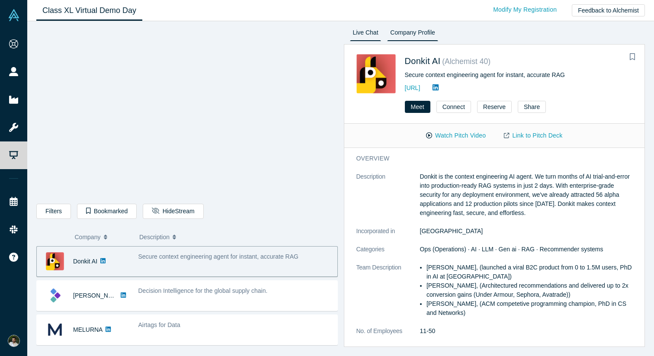  Describe the element at coordinates (532, 107) in the screenshot. I see `button: Share` at that location.